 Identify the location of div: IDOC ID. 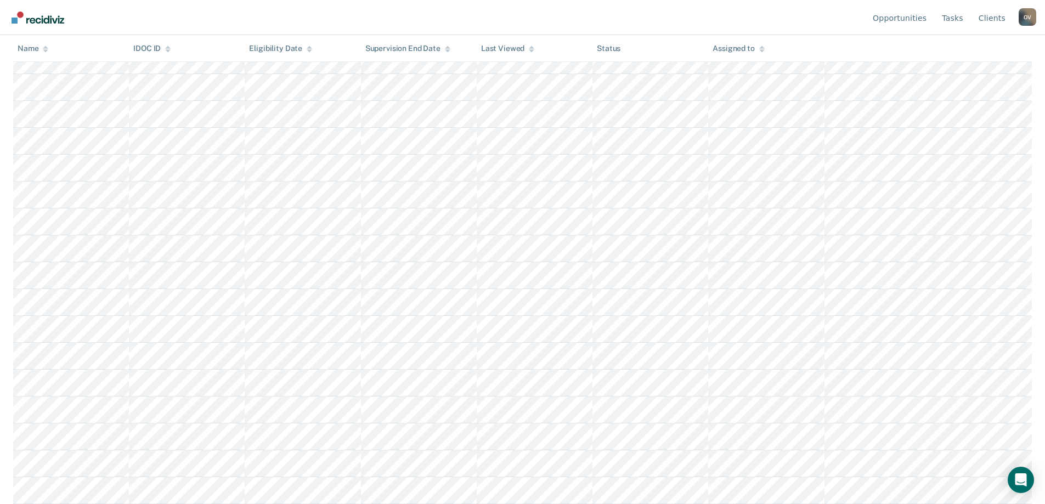
(152, 48).